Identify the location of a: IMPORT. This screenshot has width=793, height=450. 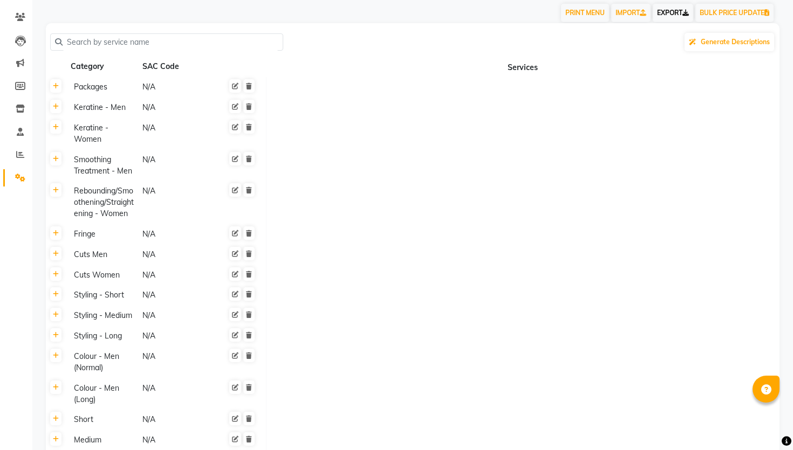
(630, 13).